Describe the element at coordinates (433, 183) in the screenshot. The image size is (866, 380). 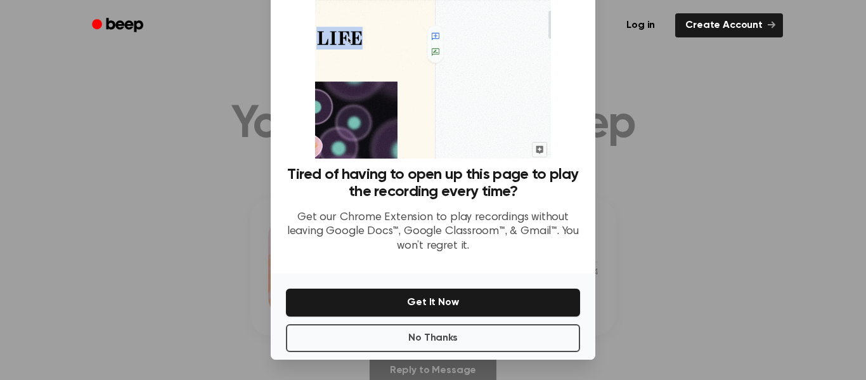
I see `h3: Tired of having to open up this page to play the recording every time?` at that location.